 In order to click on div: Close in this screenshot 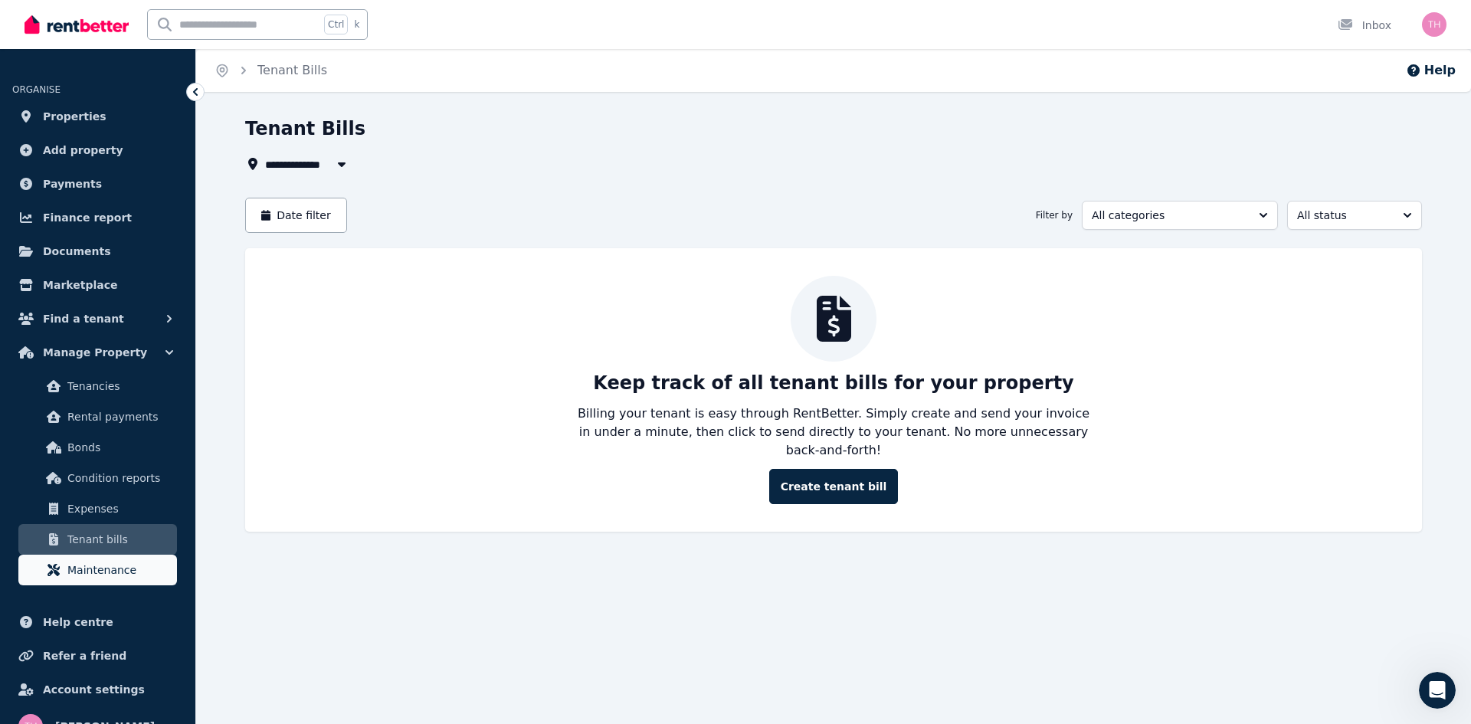, I will do `click(283, 20)`.